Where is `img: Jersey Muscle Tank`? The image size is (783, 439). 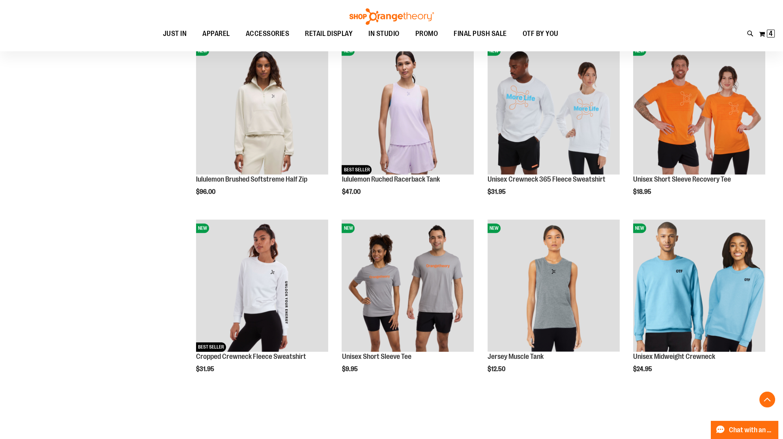
img: Jersey Muscle Tank is located at coordinates (553, 285).